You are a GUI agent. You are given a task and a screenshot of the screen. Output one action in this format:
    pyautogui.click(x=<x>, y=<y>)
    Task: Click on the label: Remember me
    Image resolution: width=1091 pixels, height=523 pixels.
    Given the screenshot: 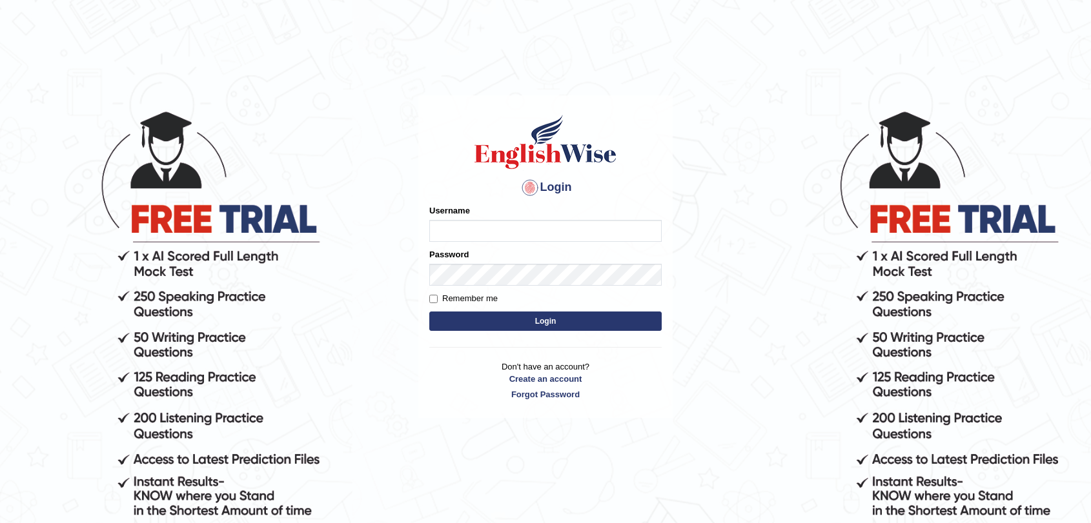 What is the action you would take?
    pyautogui.click(x=463, y=299)
    